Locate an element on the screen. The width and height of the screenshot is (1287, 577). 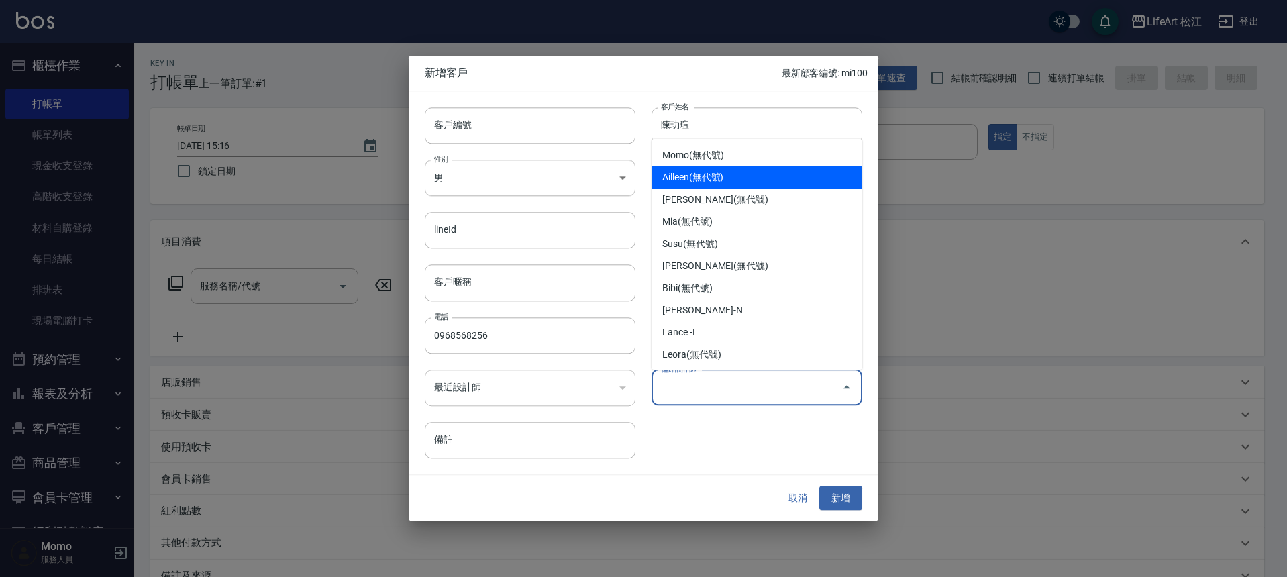
button: 新增 is located at coordinates (841, 498).